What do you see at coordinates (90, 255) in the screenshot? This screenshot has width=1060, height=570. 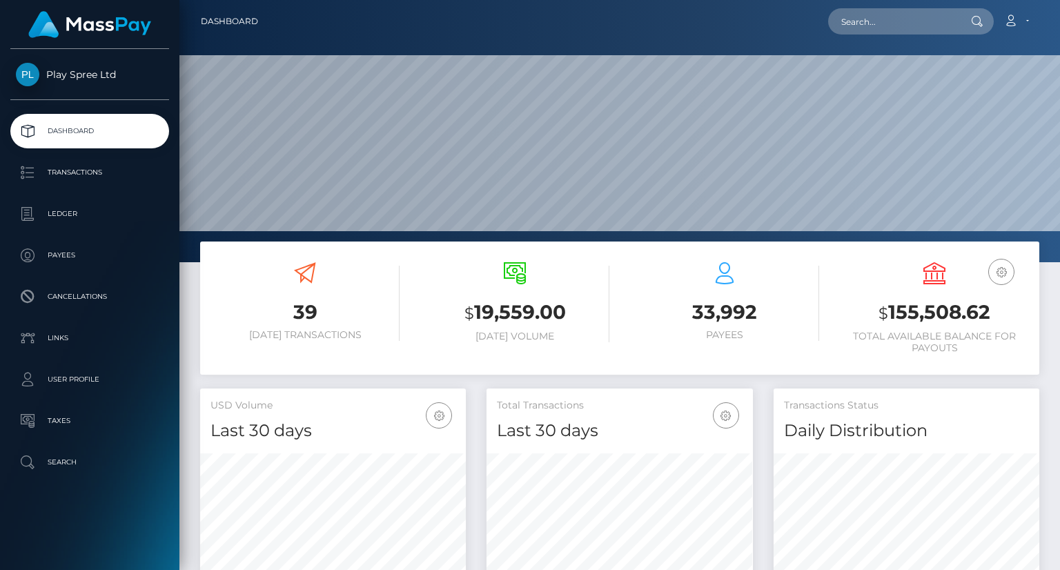 I see `a: Payees` at bounding box center [90, 255].